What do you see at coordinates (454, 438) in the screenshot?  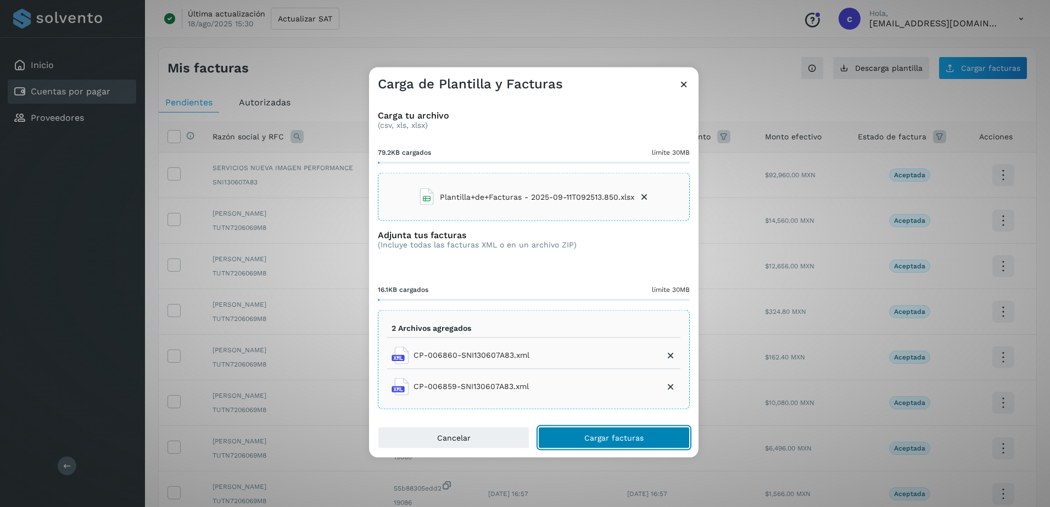 I see `span: Cancelar` at bounding box center [454, 438].